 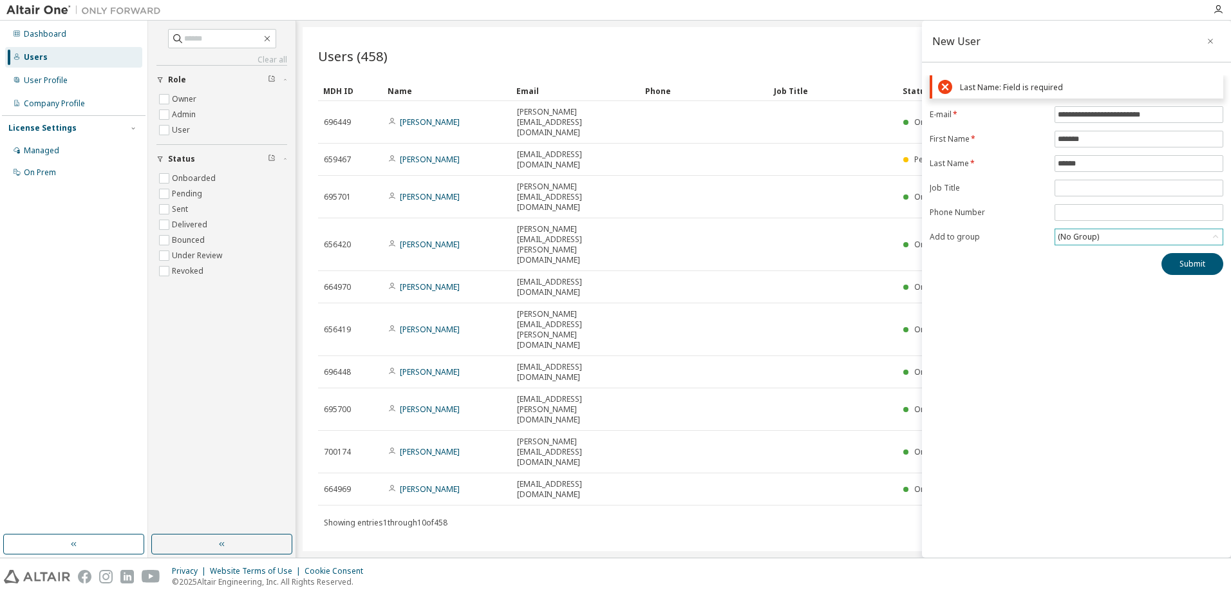 What do you see at coordinates (40, 173) in the screenshot?
I see `div: On Prem` at bounding box center [40, 173].